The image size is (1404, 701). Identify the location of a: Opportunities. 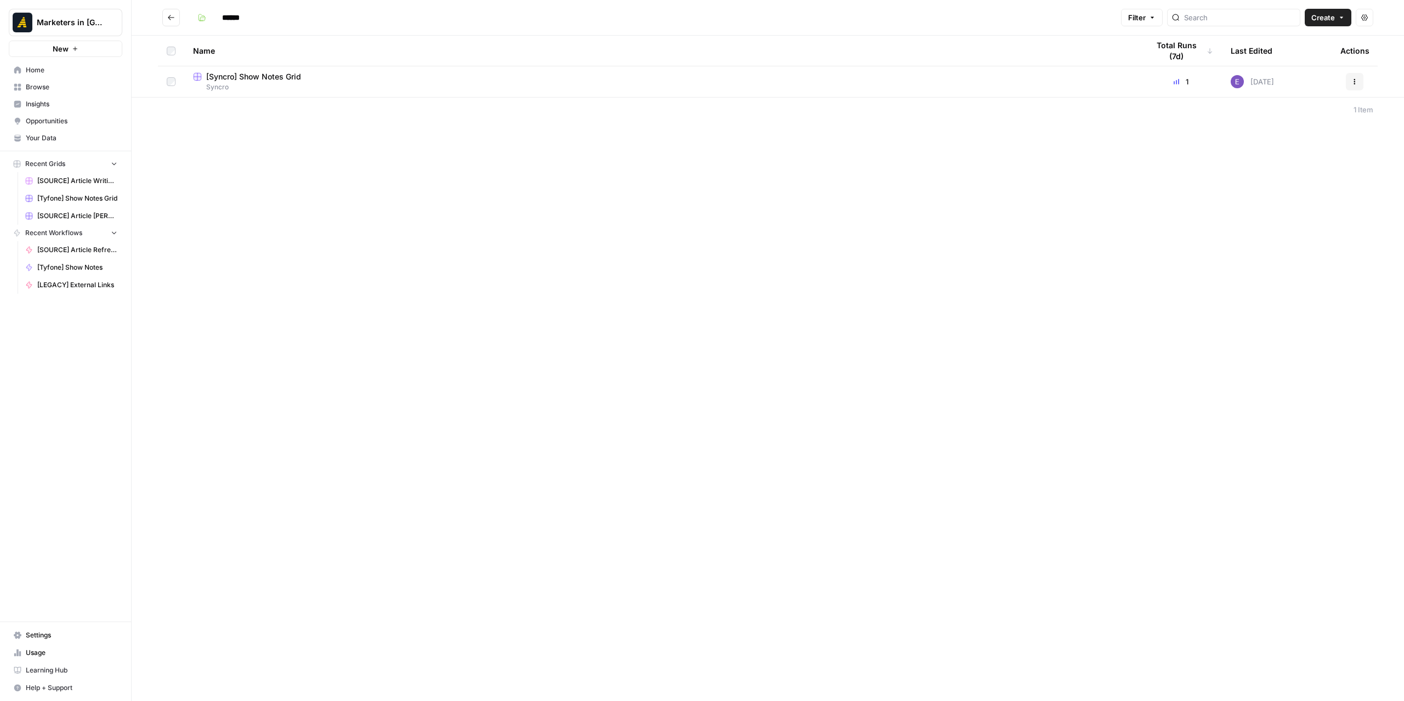
(65, 121).